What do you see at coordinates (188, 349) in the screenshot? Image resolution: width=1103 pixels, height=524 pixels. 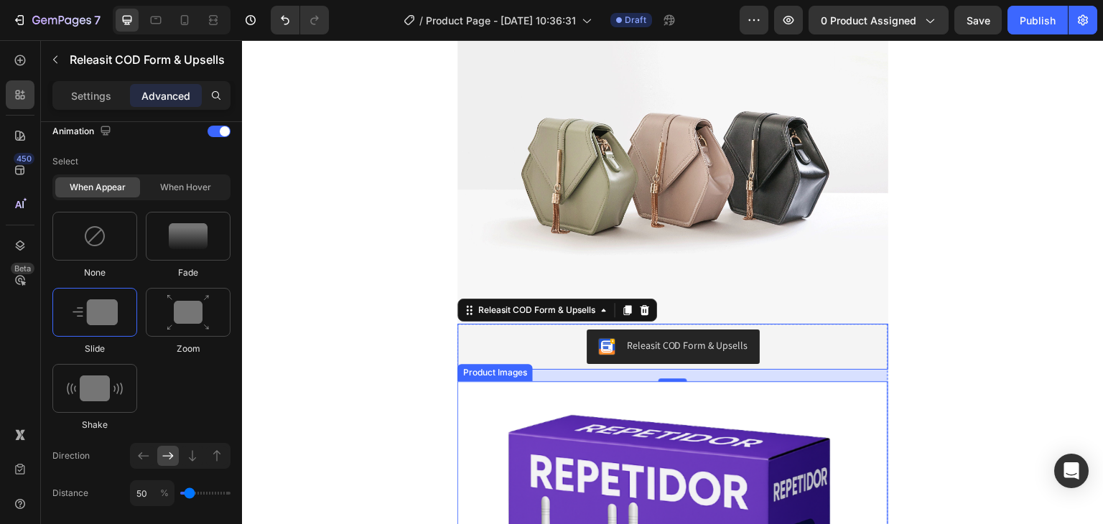 I see `span: Zoom` at bounding box center [188, 349].